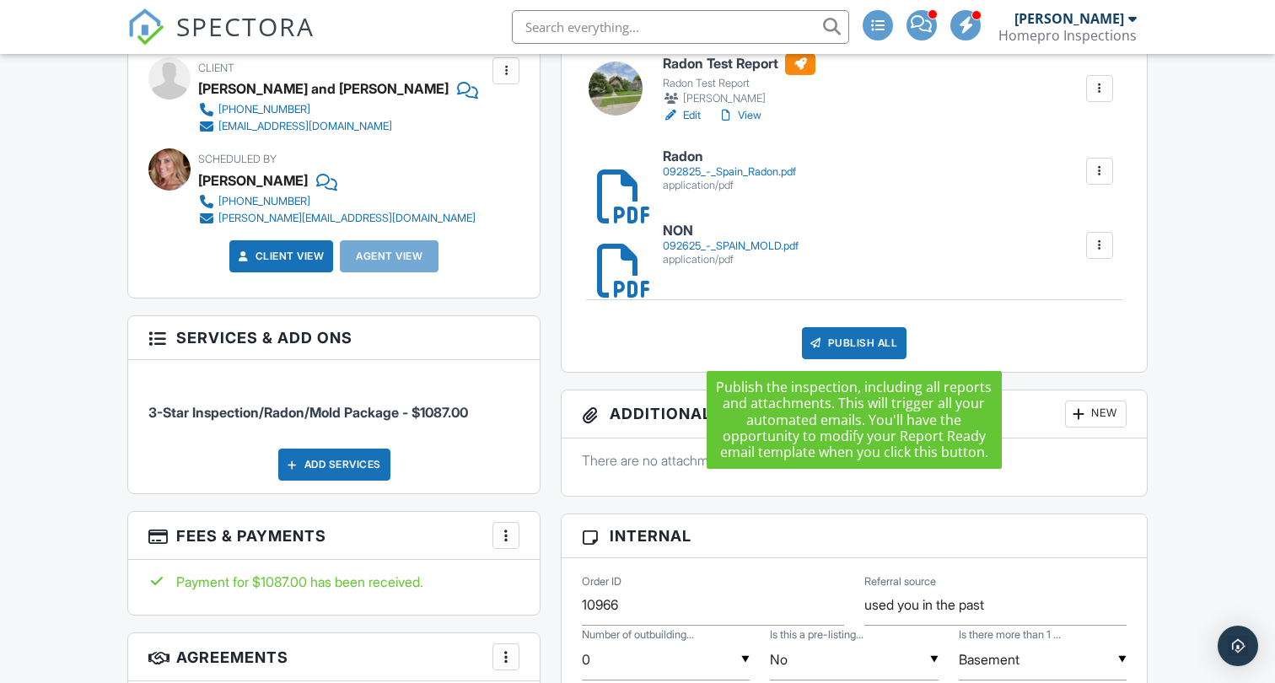 Image resolution: width=1275 pixels, height=683 pixels. Describe the element at coordinates (637, 635) in the screenshot. I see `label: Number of outbuildings/detached structures` at that location.